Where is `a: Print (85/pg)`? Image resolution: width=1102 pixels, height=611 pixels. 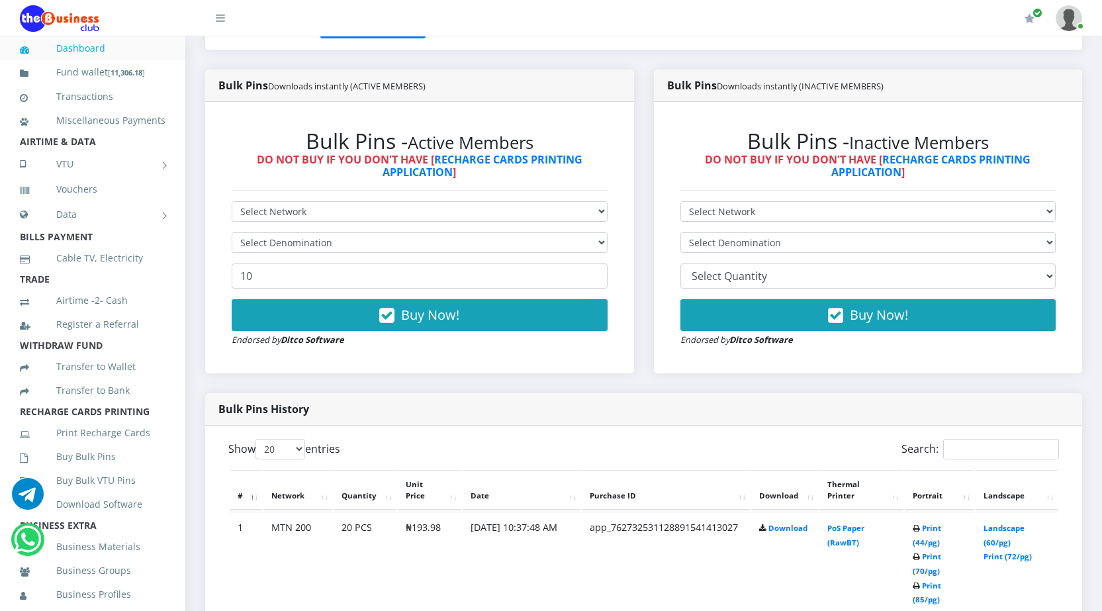
a: Print (85/pg) is located at coordinates (927, 593).